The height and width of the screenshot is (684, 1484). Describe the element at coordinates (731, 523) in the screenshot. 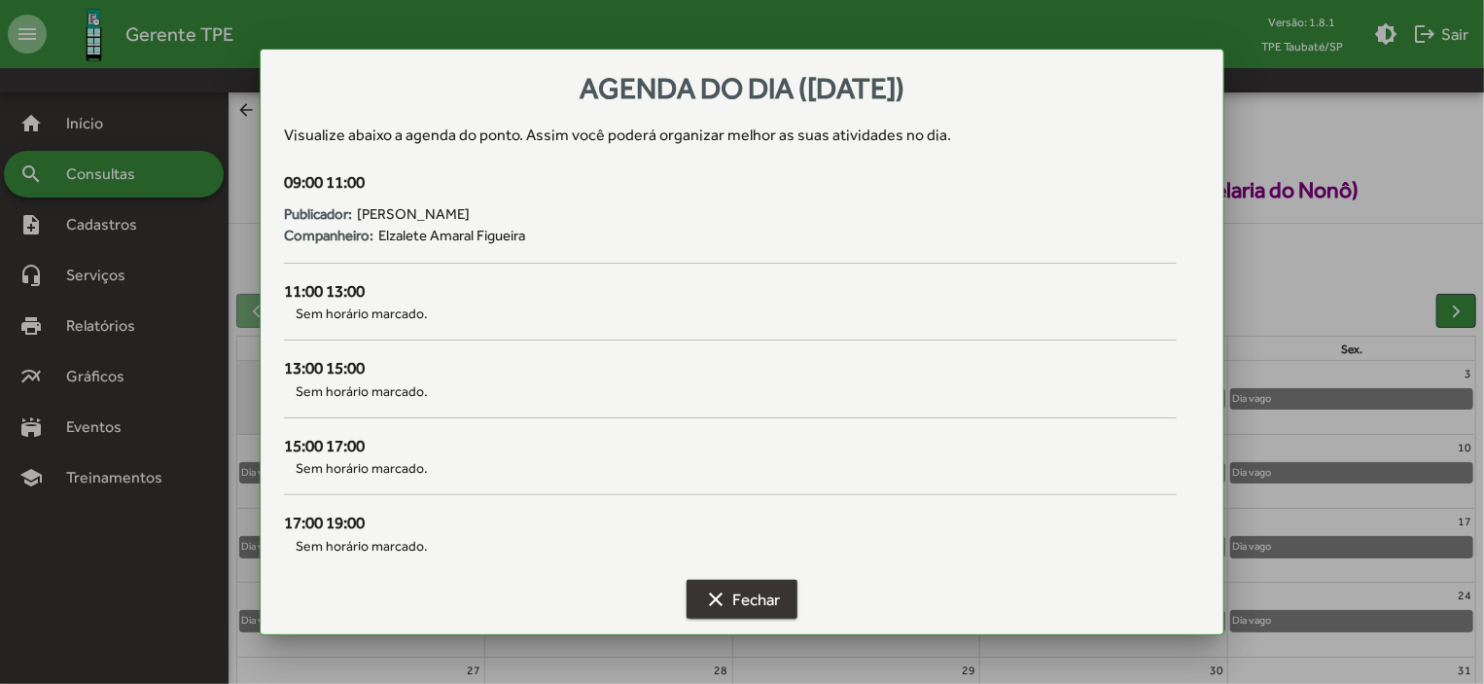

I see `div: 17:00 19:00` at that location.